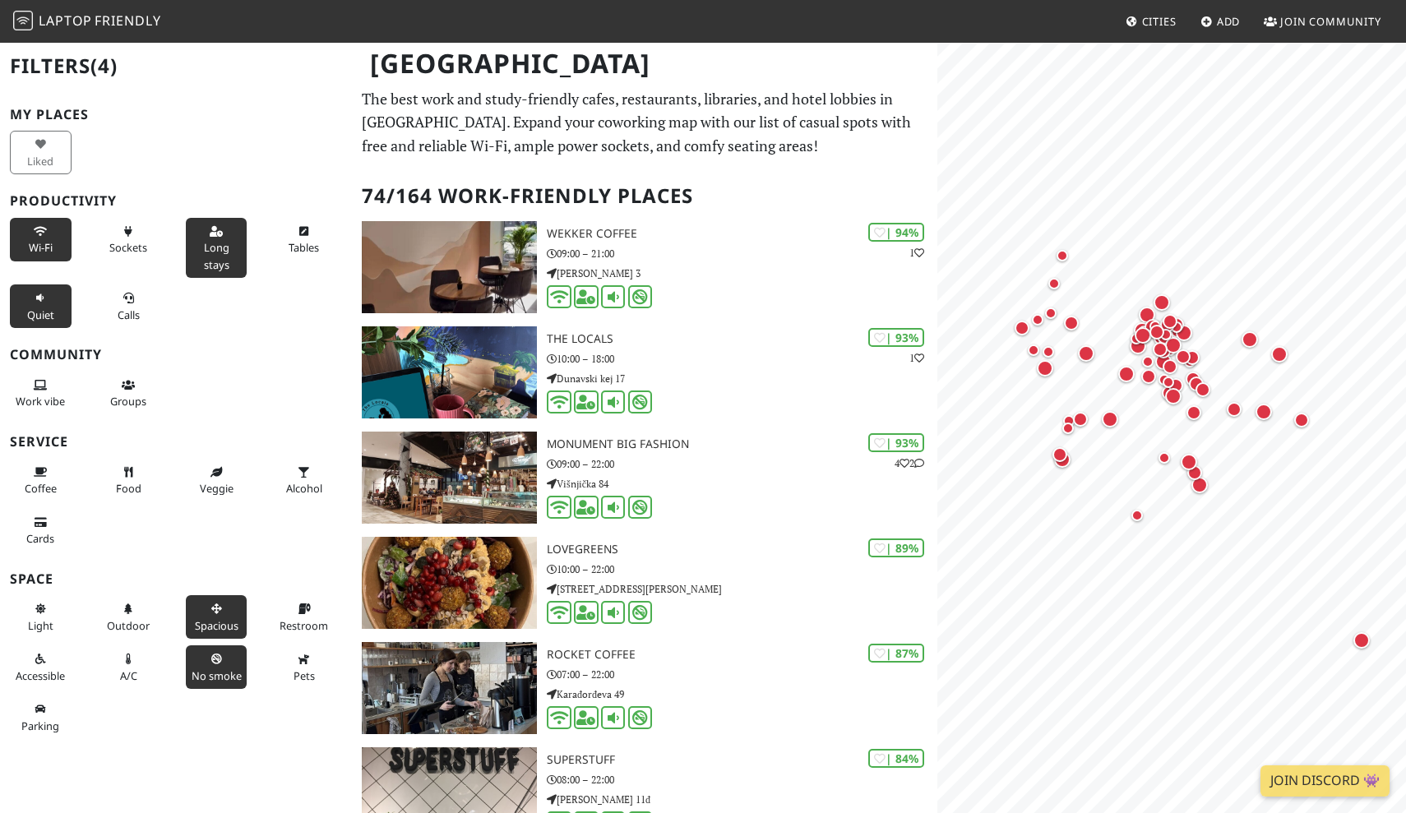  What do you see at coordinates (645, 373) in the screenshot?
I see `a: The Locals | 93% 1 The Locals 10:00 – 18:00 Dunavski kej 17` at bounding box center [645, 373].